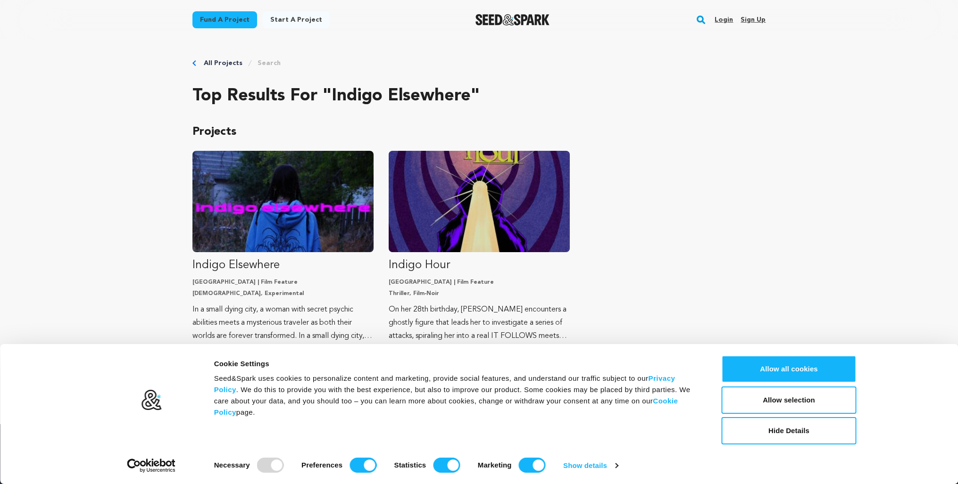 This screenshot has width=958, height=484. I want to click on a: Seed&Spark Homepage, so click(512, 20).